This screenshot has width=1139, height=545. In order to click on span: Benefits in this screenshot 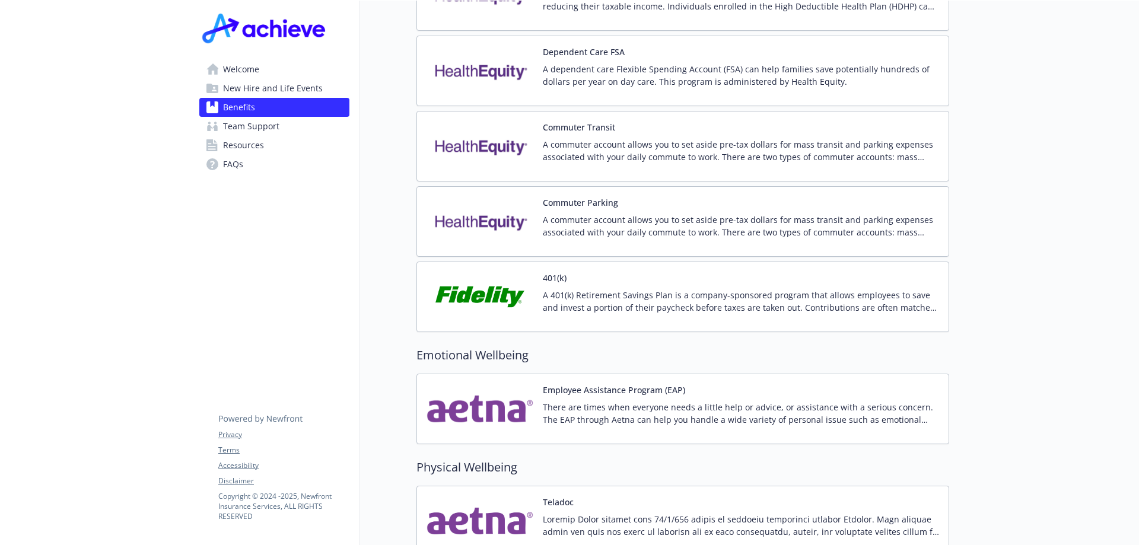, I will do `click(239, 107)`.